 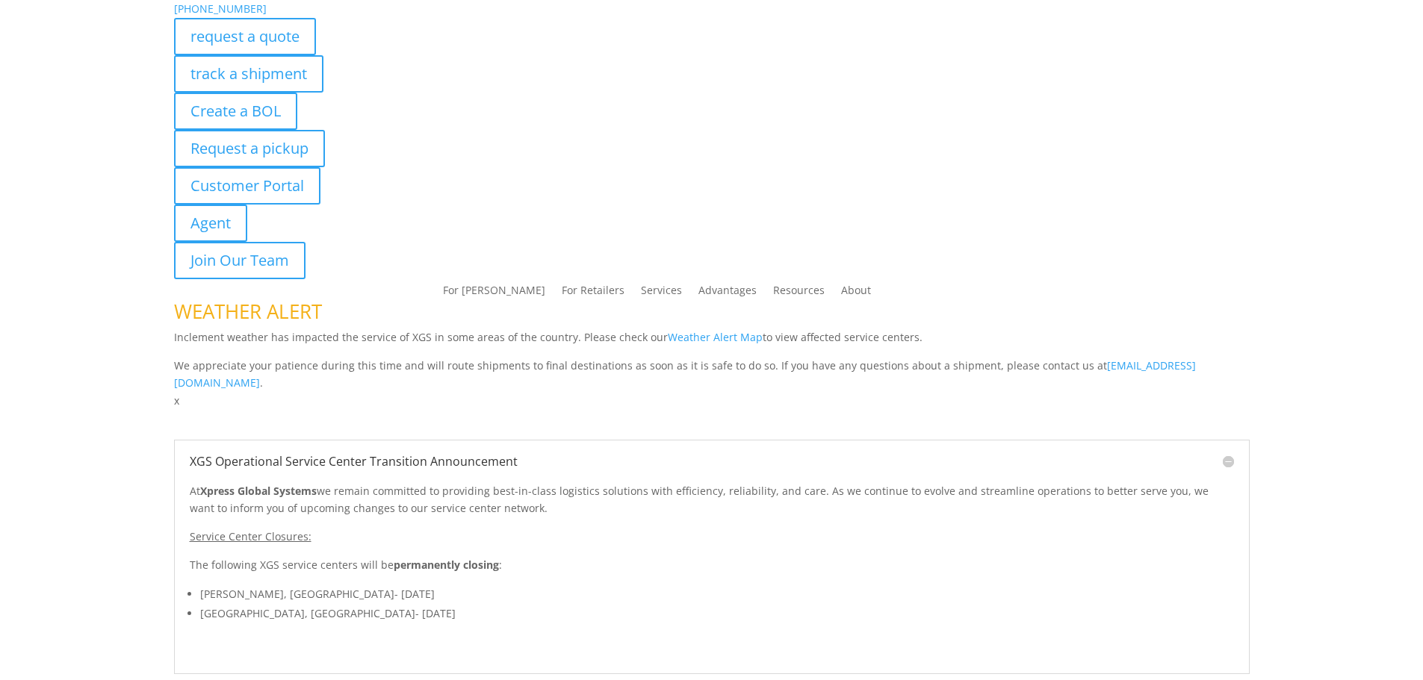 I want to click on span: WEATHER ALERT, so click(x=248, y=311).